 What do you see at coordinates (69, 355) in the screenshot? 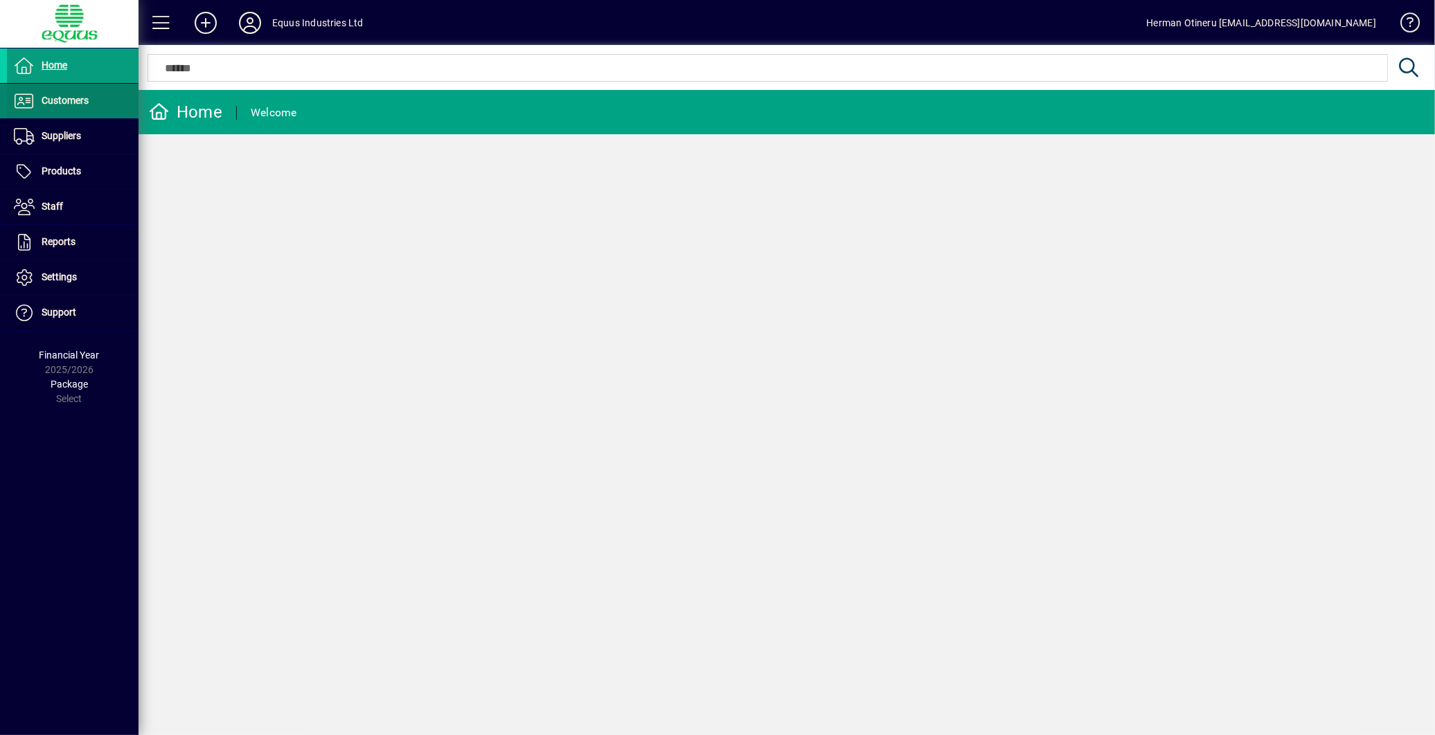
I see `span: Financial Year` at bounding box center [69, 355].